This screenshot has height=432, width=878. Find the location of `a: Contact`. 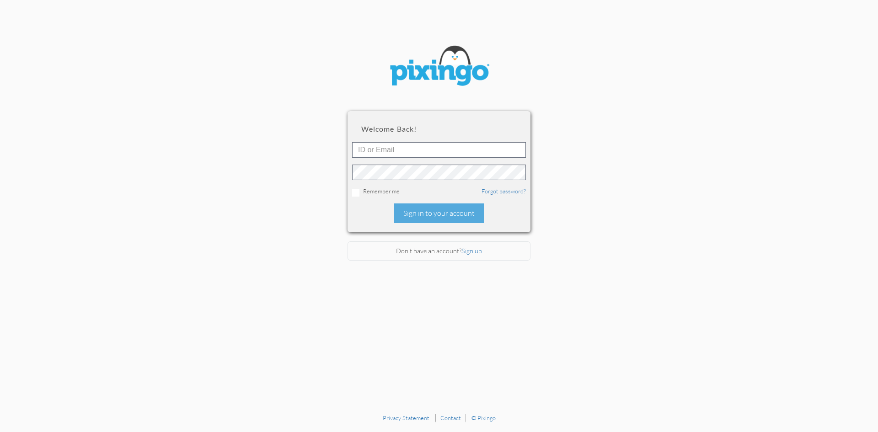

a: Contact is located at coordinates (451, 418).